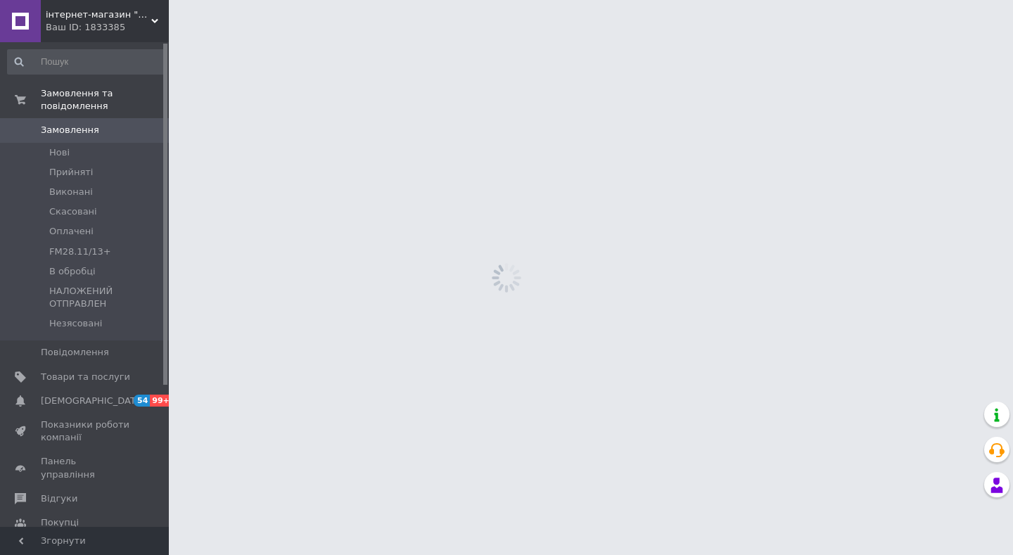 Image resolution: width=1013 pixels, height=555 pixels. I want to click on span: Нові, so click(59, 153).